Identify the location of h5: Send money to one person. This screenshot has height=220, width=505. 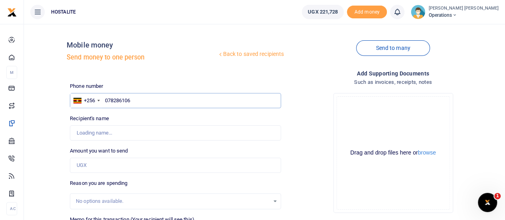
(142, 57).